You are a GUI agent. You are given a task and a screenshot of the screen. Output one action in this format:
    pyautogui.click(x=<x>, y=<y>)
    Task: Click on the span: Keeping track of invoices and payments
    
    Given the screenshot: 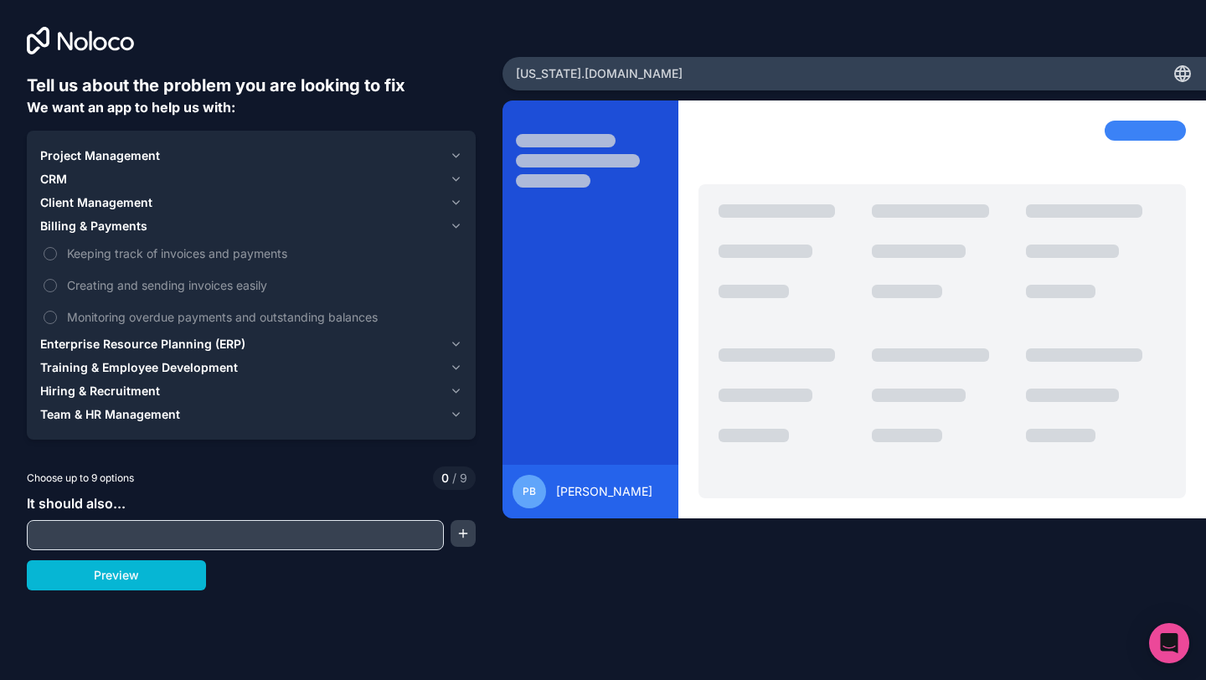 What is the action you would take?
    pyautogui.click(x=263, y=253)
    